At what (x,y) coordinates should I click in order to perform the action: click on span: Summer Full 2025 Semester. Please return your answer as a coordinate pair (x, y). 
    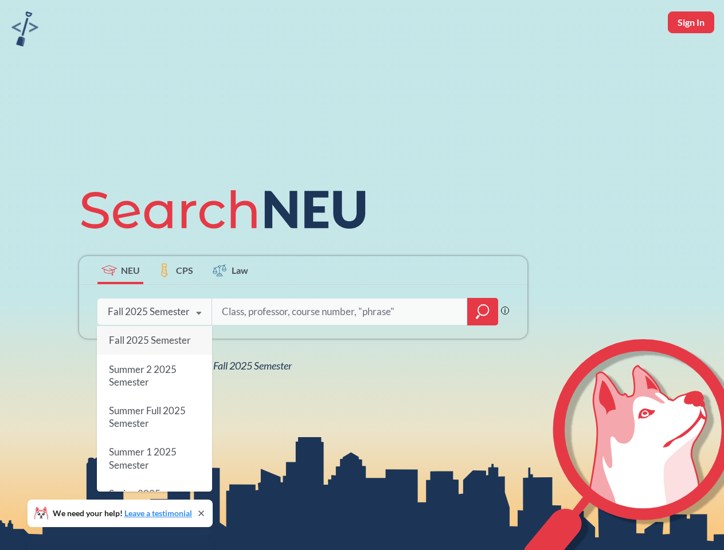
    Looking at the image, I should click on (147, 417).